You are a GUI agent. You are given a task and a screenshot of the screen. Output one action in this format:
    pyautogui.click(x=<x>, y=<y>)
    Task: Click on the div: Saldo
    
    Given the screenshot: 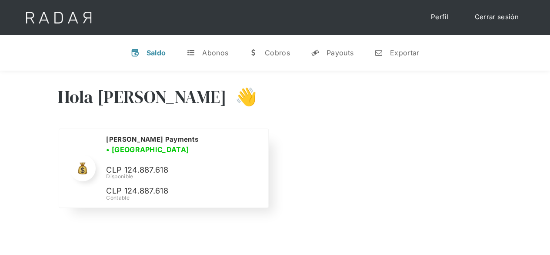 What is the action you would take?
    pyautogui.click(x=156, y=53)
    